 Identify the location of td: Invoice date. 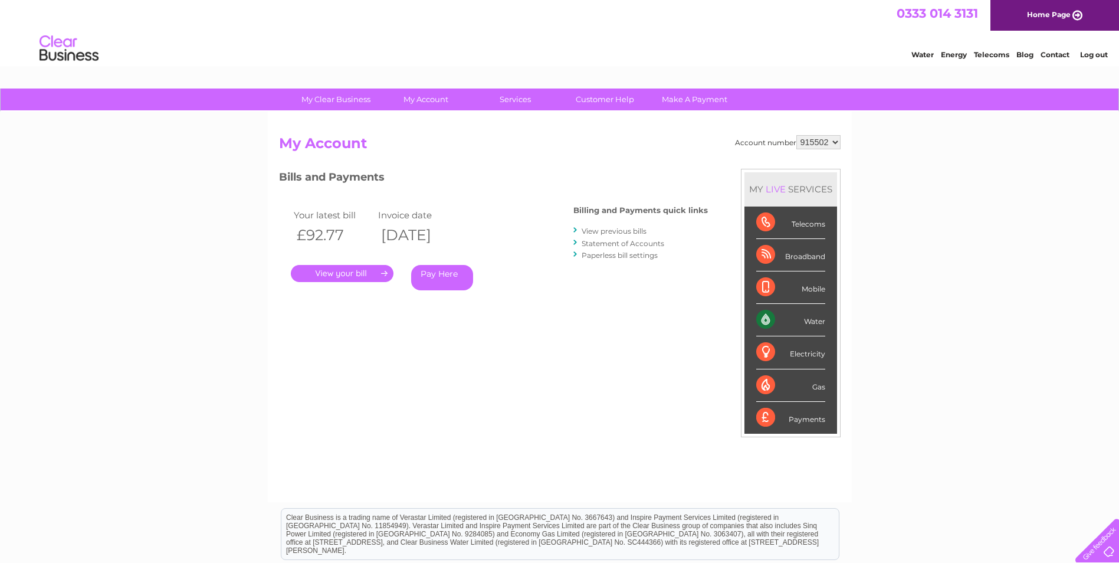
(418, 215).